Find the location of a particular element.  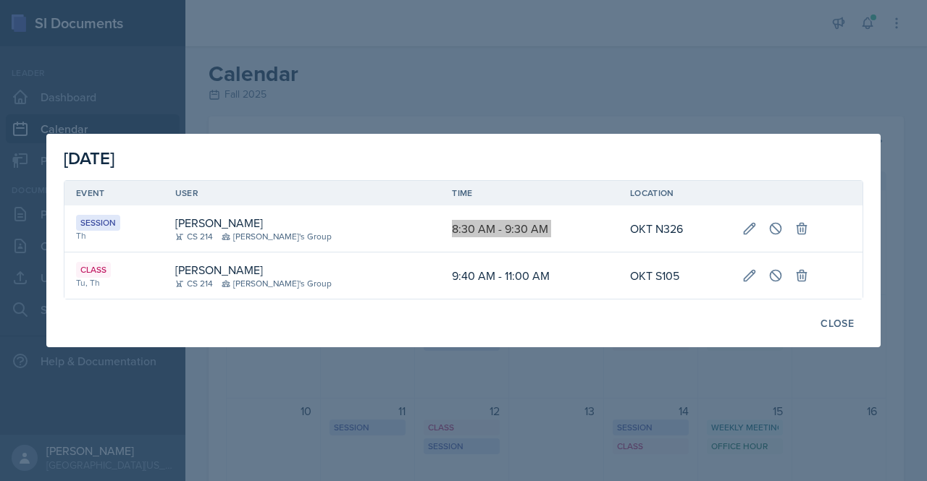

td: 9:40 AM - 11:00 AM is located at coordinates (529, 276).